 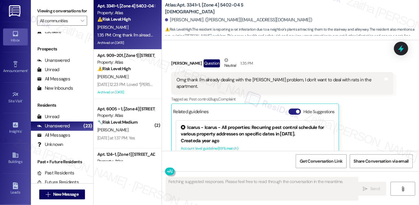 What do you see at coordinates (15, 189) in the screenshot?
I see `a: Leads` at bounding box center [15, 189].